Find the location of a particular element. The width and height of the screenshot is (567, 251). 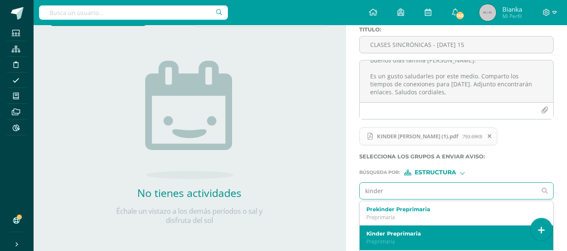

span: Estructura is located at coordinates (435, 173).